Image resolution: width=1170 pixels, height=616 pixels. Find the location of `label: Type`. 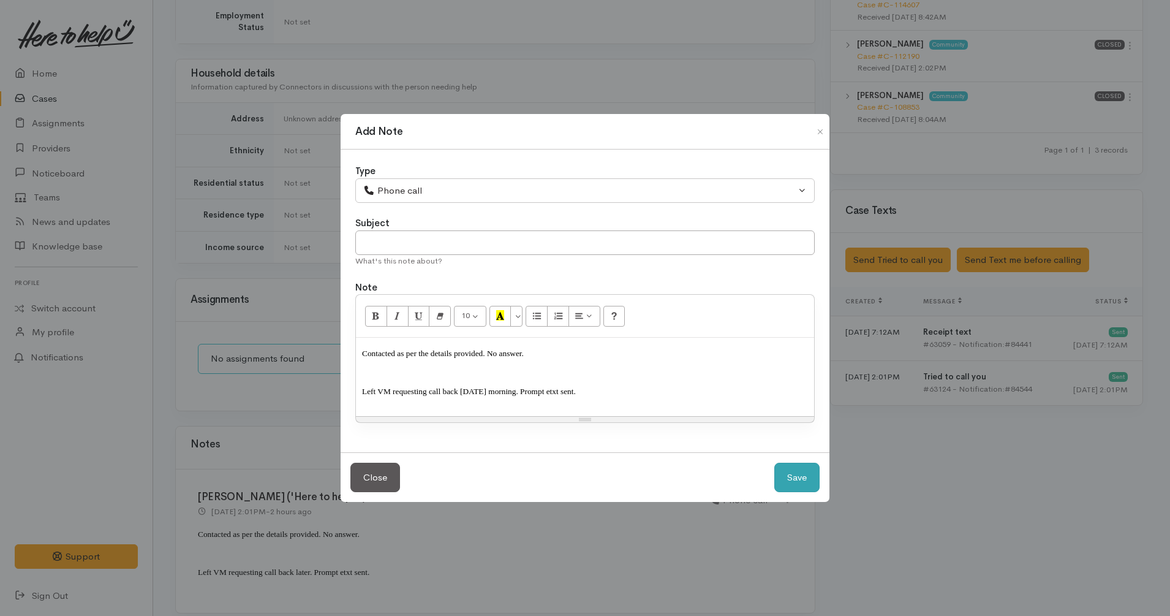

label: Type is located at coordinates (365, 171).